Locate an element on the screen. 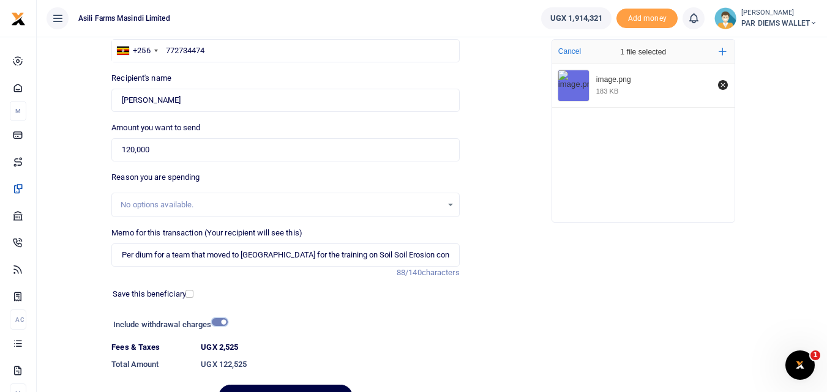  div: image.png is located at coordinates (654, 80).